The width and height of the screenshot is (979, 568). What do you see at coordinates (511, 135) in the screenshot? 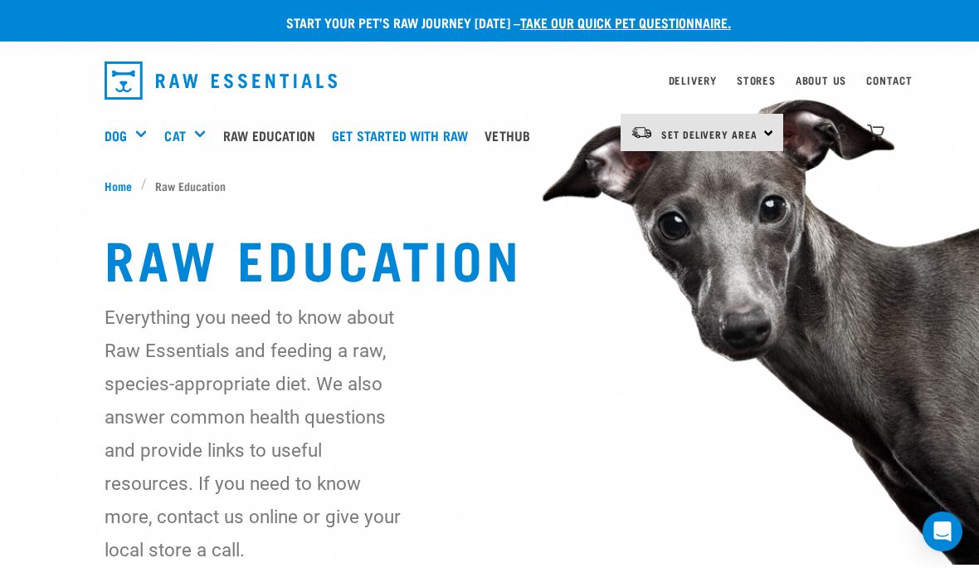
I see `a: Vethub` at bounding box center [511, 135].